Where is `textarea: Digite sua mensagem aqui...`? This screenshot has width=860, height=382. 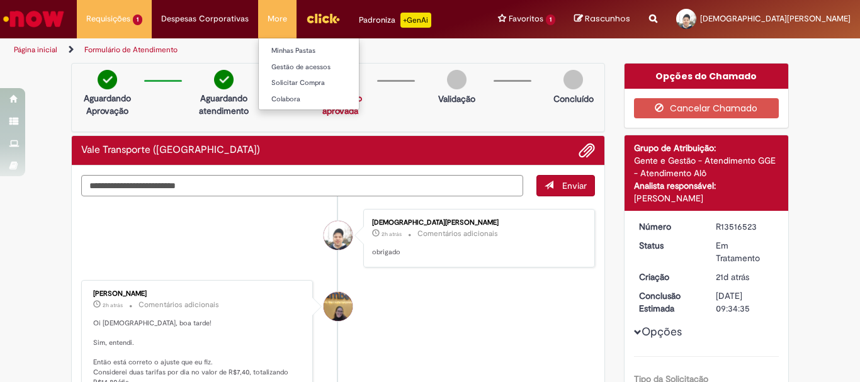
textarea: Digite sua mensagem aqui... is located at coordinates (302, 186).